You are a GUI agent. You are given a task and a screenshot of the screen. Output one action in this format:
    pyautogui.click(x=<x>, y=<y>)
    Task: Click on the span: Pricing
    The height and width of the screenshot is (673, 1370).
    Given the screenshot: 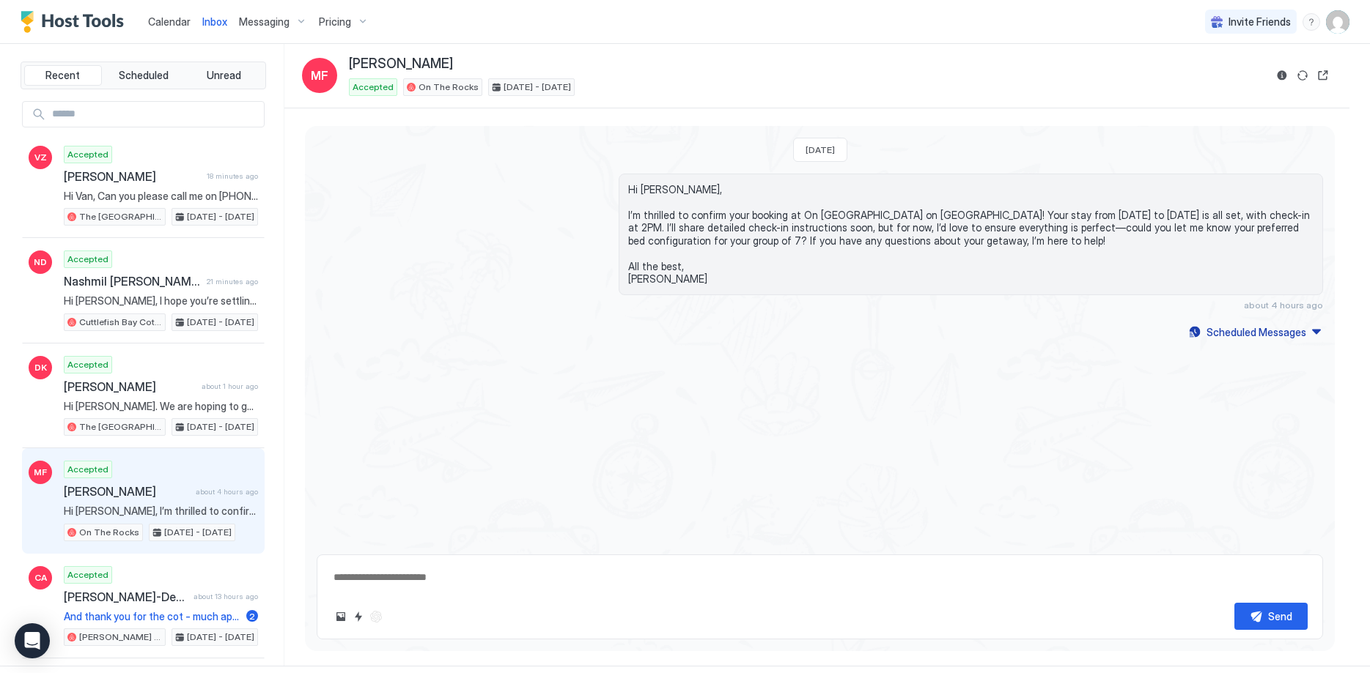 What is the action you would take?
    pyautogui.click(x=335, y=22)
    